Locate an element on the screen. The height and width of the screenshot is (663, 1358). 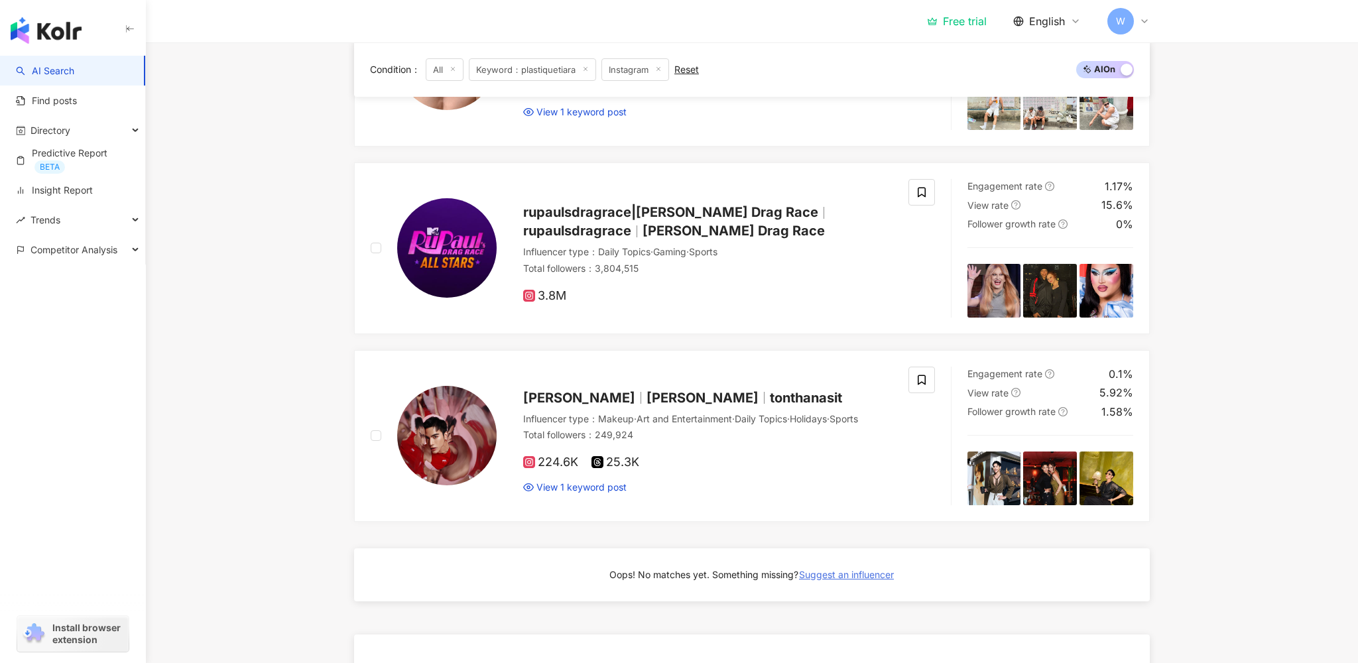
span: 25.3K is located at coordinates (615, 462).